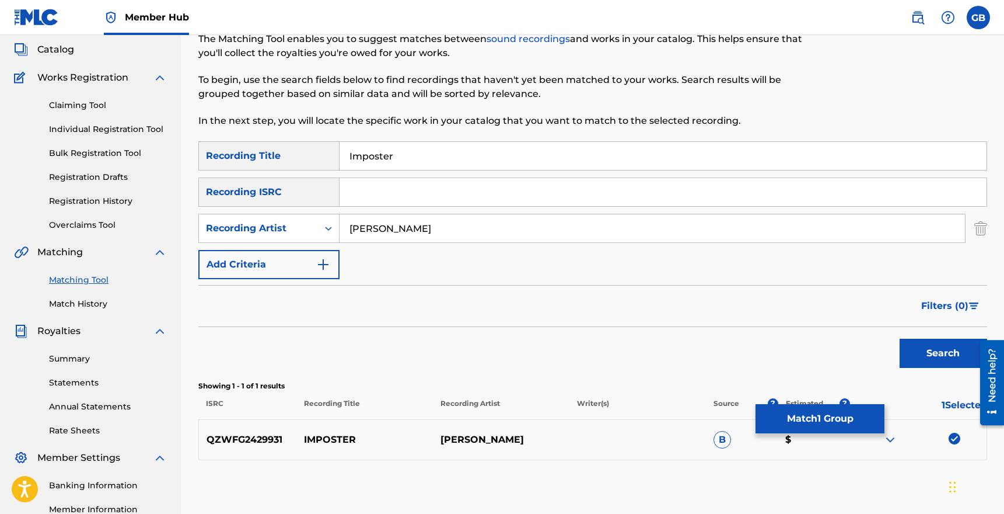 This screenshot has width=1004, height=514. What do you see at coordinates (948, 18) in the screenshot?
I see `div: Help` at bounding box center [948, 18].